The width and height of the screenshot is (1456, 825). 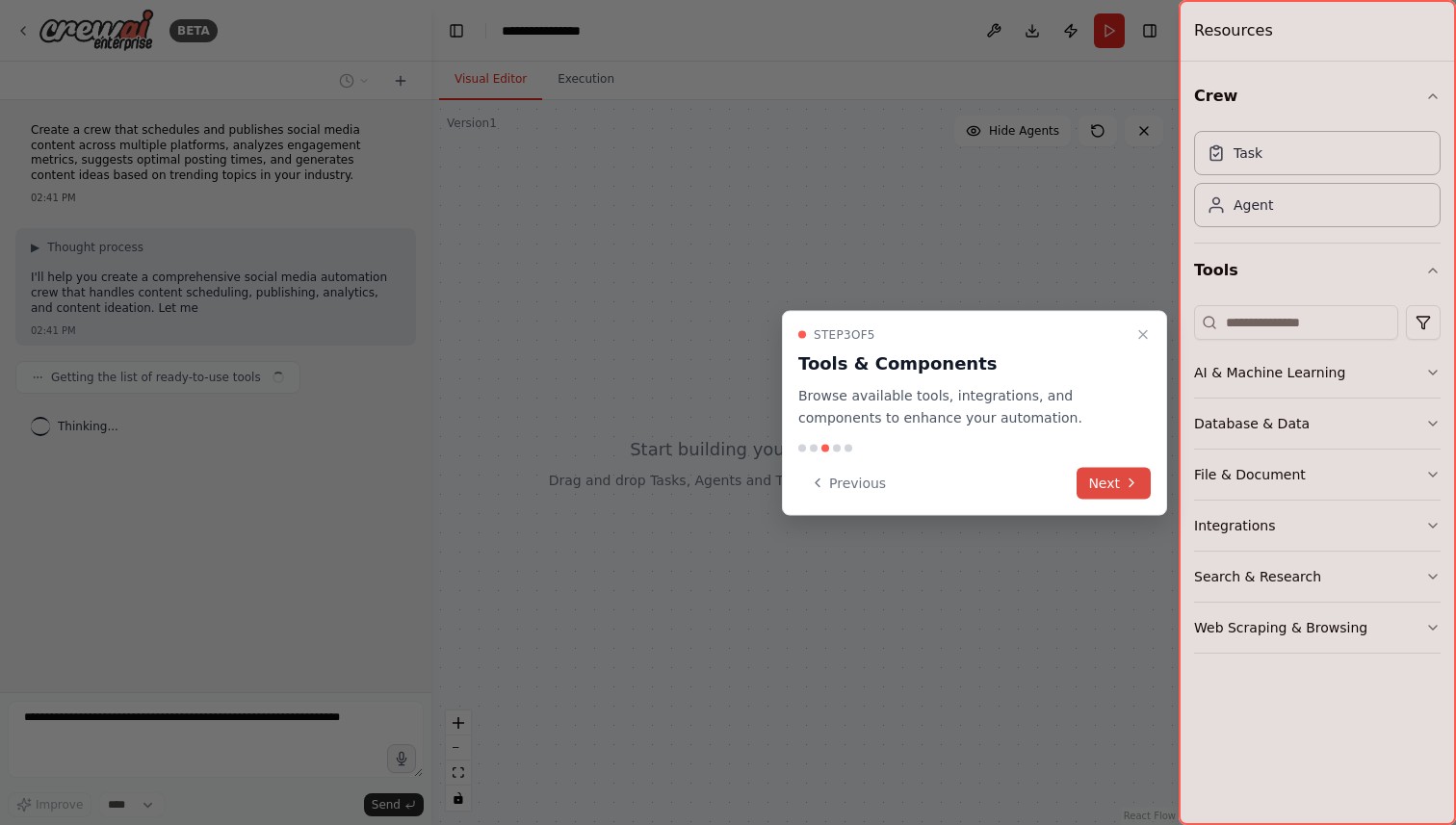 I want to click on button: Next, so click(x=1113, y=482).